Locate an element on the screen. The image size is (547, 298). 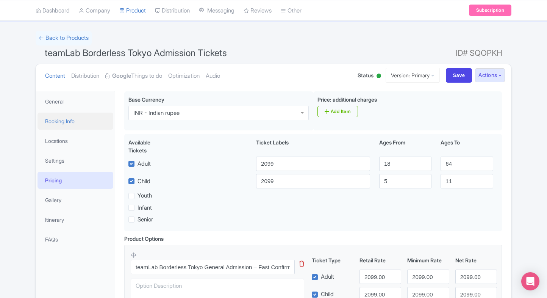
div: Ages To is located at coordinates (467, 146).